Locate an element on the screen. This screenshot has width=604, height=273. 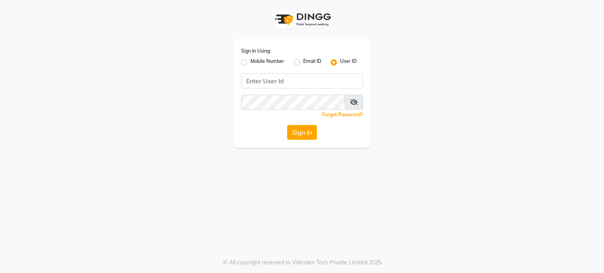
button: Sign In is located at coordinates (302, 133).